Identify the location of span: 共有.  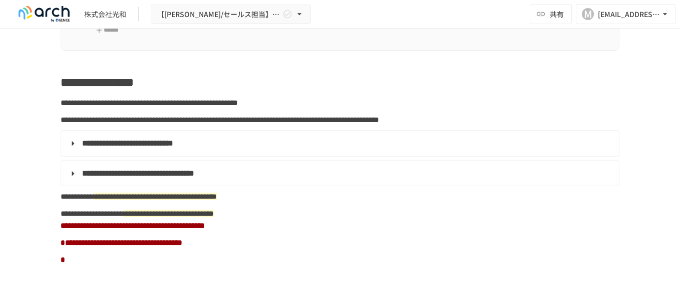
(557, 14).